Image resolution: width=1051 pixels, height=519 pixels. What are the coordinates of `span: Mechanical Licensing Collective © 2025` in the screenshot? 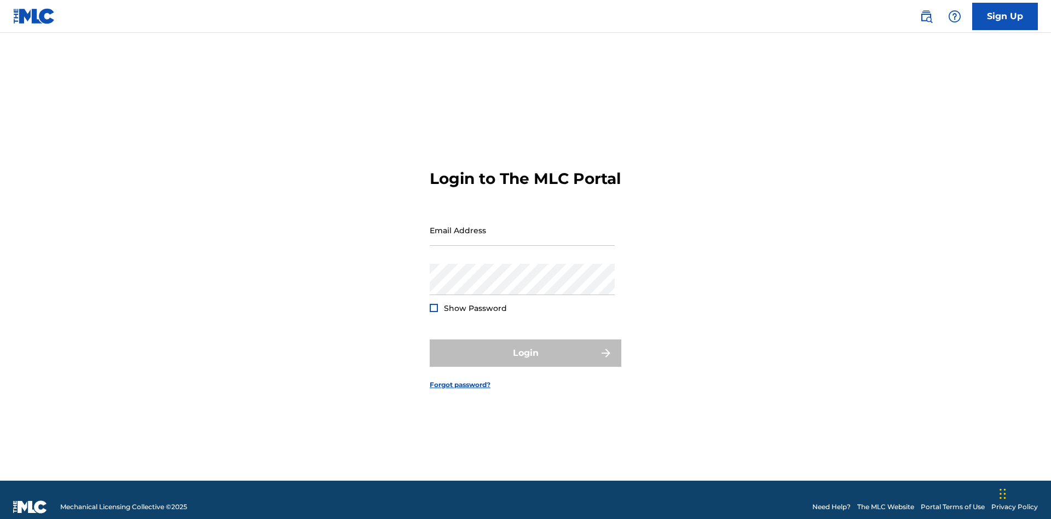 It's located at (124, 507).